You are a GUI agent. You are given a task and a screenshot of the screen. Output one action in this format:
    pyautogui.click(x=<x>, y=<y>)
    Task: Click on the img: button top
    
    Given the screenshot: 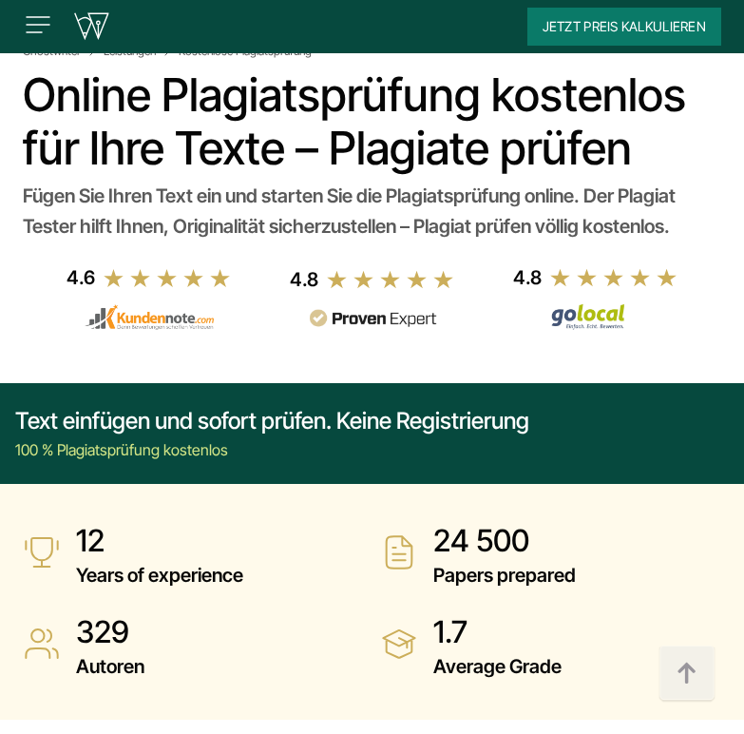 What is the action you would take?
    pyautogui.click(x=687, y=674)
    